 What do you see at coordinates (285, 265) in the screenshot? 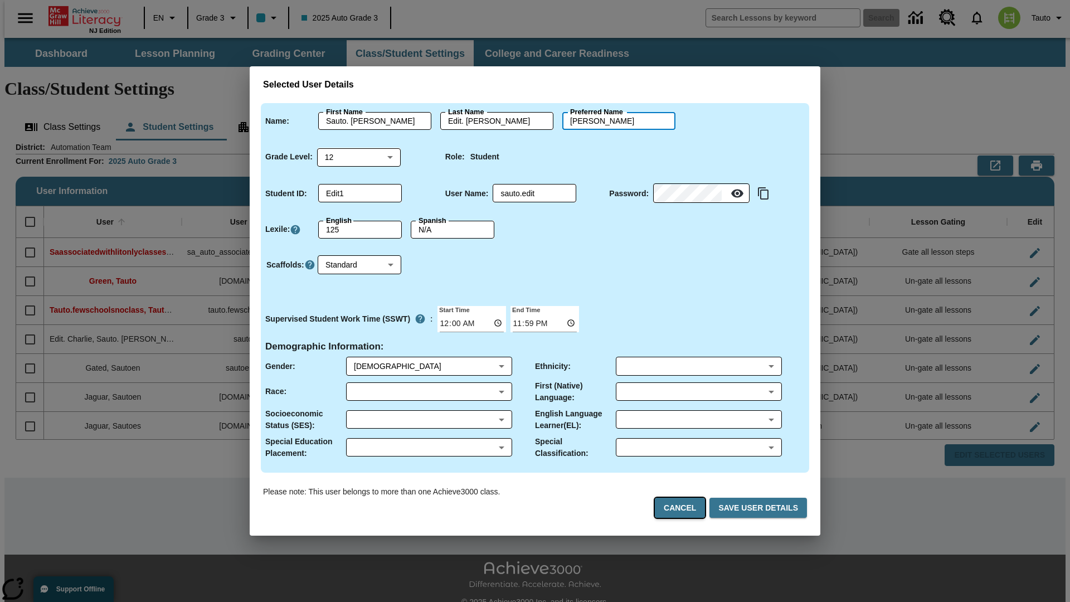
I see `p: Scaffolds :` at bounding box center [285, 265].